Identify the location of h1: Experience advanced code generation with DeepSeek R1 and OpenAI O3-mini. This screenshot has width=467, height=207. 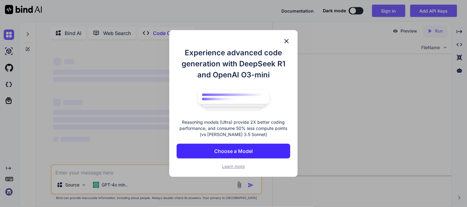
(233, 64).